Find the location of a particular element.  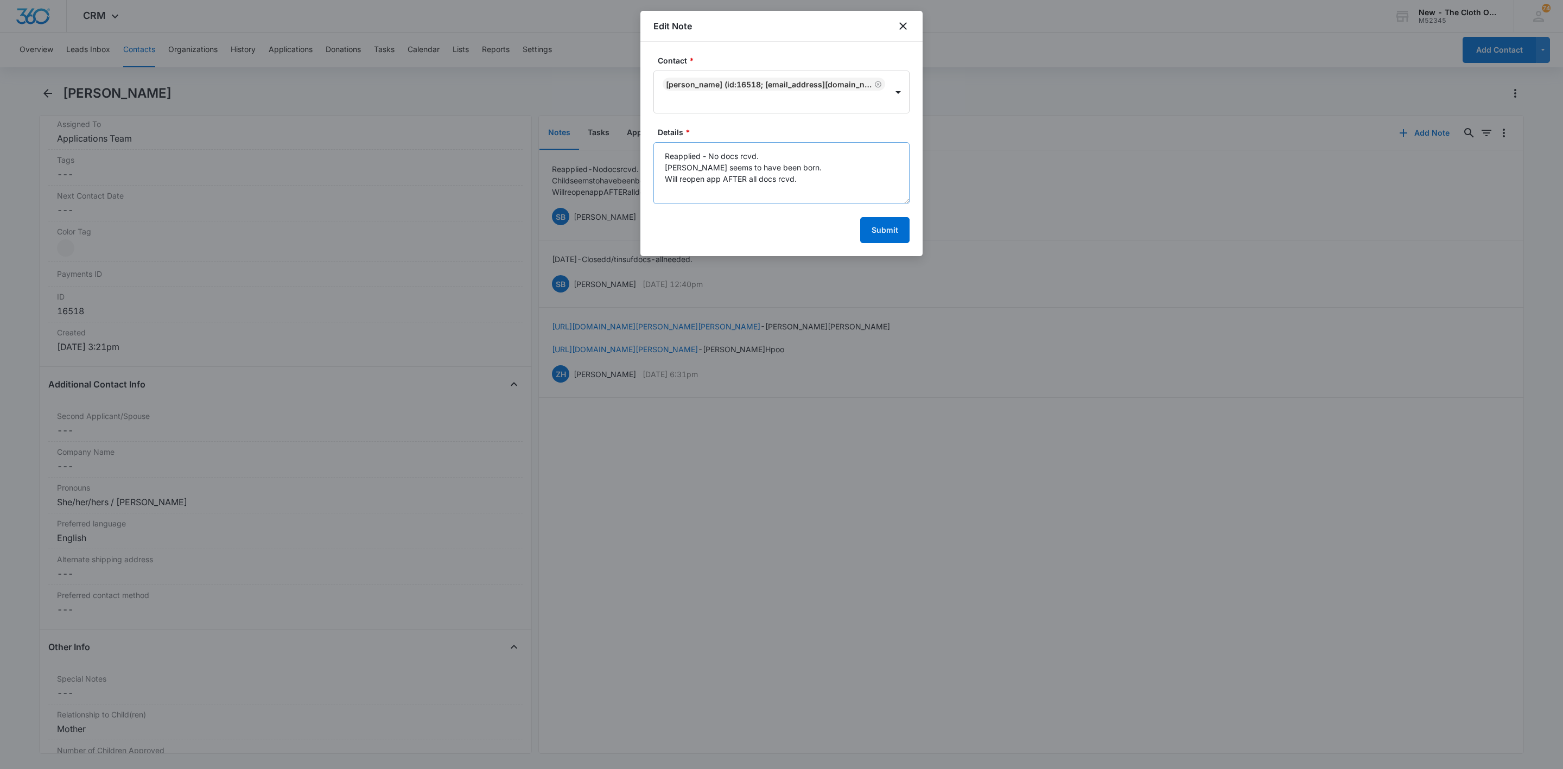

div: Remove Yolanda Medina (ID:16518; ratedrdora@gmail.com; 2097815717) is located at coordinates (877, 84).